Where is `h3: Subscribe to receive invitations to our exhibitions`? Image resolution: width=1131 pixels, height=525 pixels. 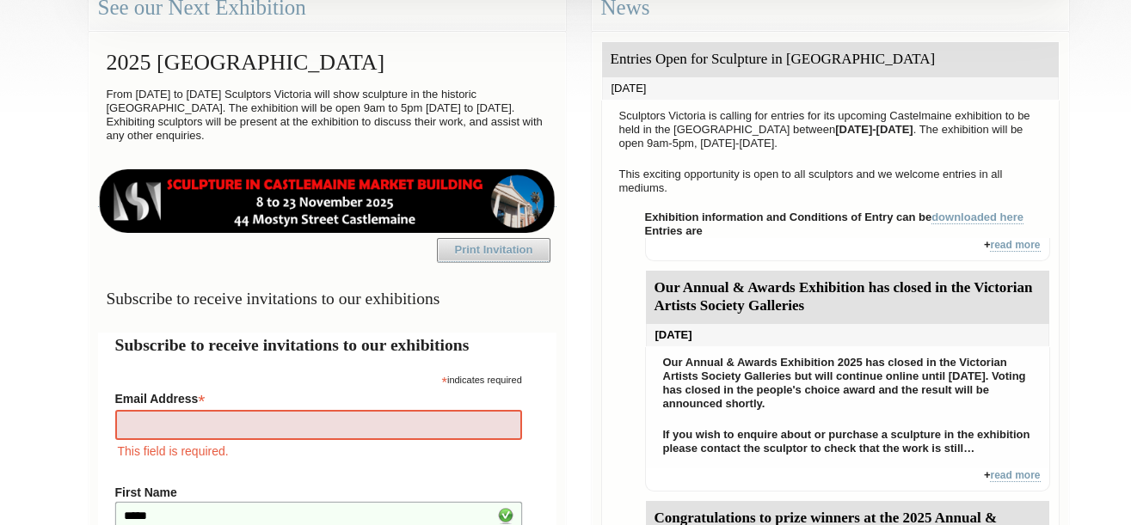 h3: Subscribe to receive invitations to our exhibitions is located at coordinates (327, 298).